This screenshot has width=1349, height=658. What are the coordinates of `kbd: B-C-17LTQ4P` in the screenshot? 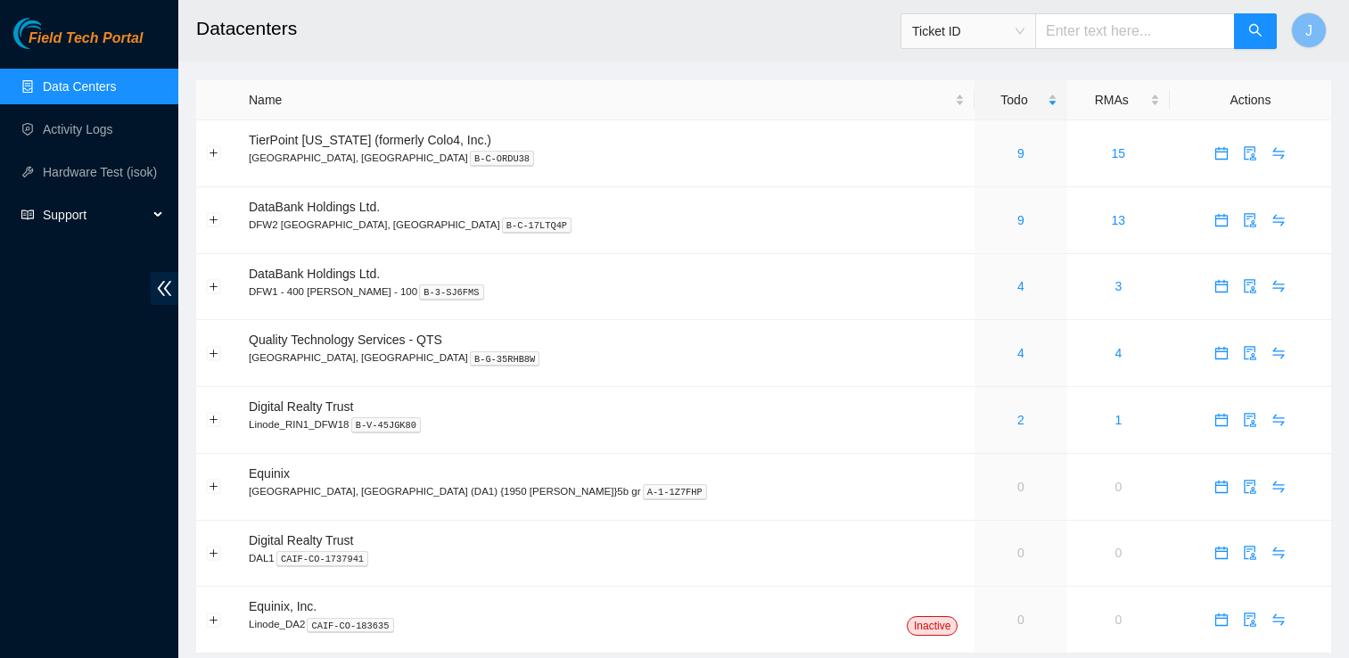 It's located at (537, 226).